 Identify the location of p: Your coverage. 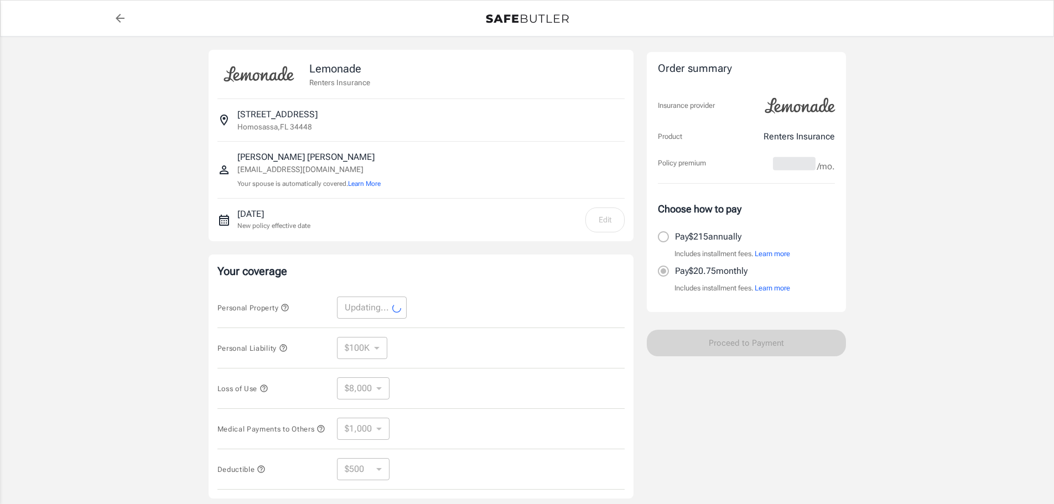
(421, 271).